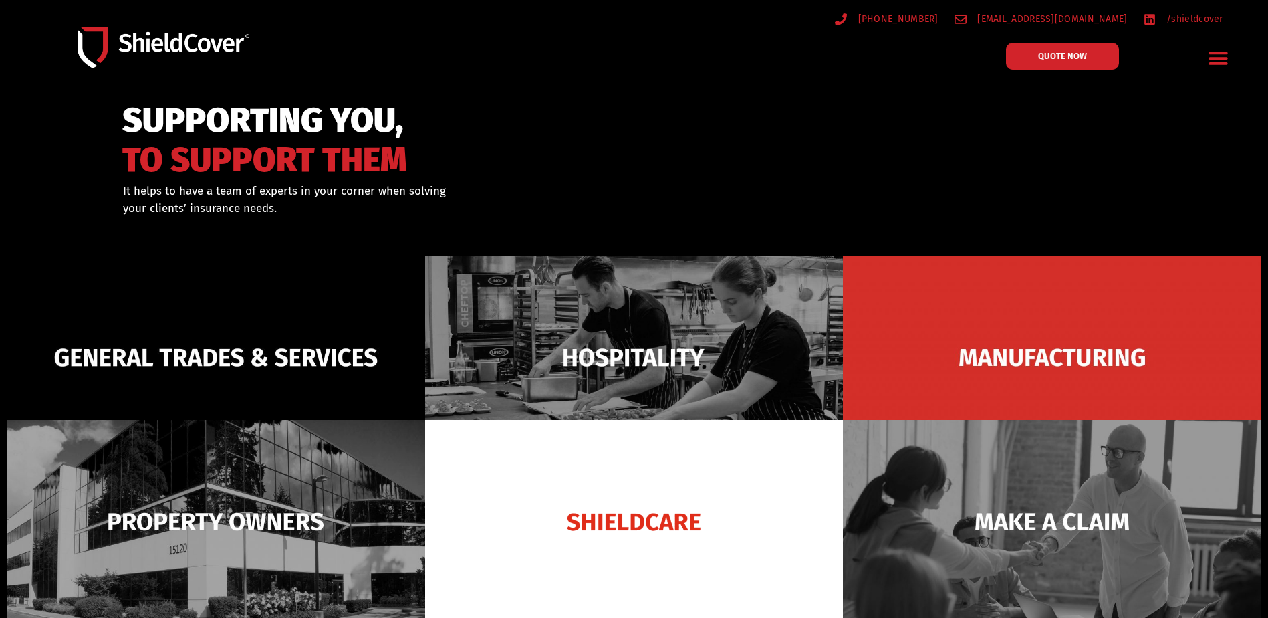 This screenshot has height=618, width=1268. Describe the element at coordinates (1193, 19) in the screenshot. I see `span: /shieldcover` at that location.